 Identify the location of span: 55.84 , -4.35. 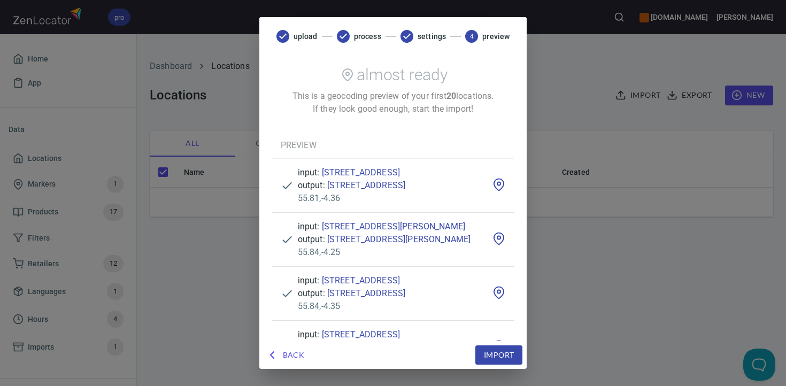
(319, 306).